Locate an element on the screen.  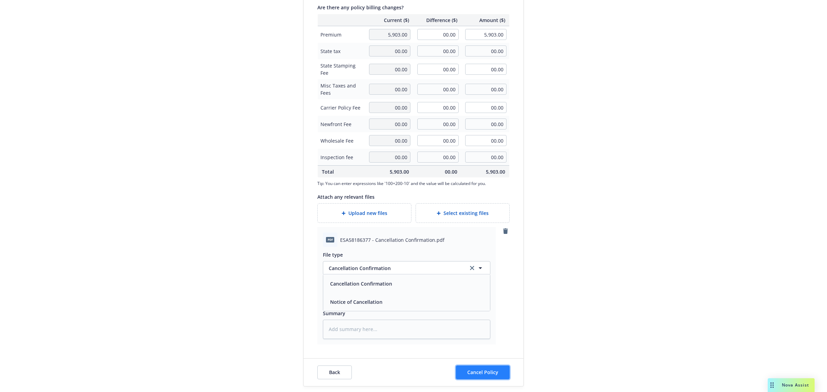
span: Premium is located at coordinates (341, 34).